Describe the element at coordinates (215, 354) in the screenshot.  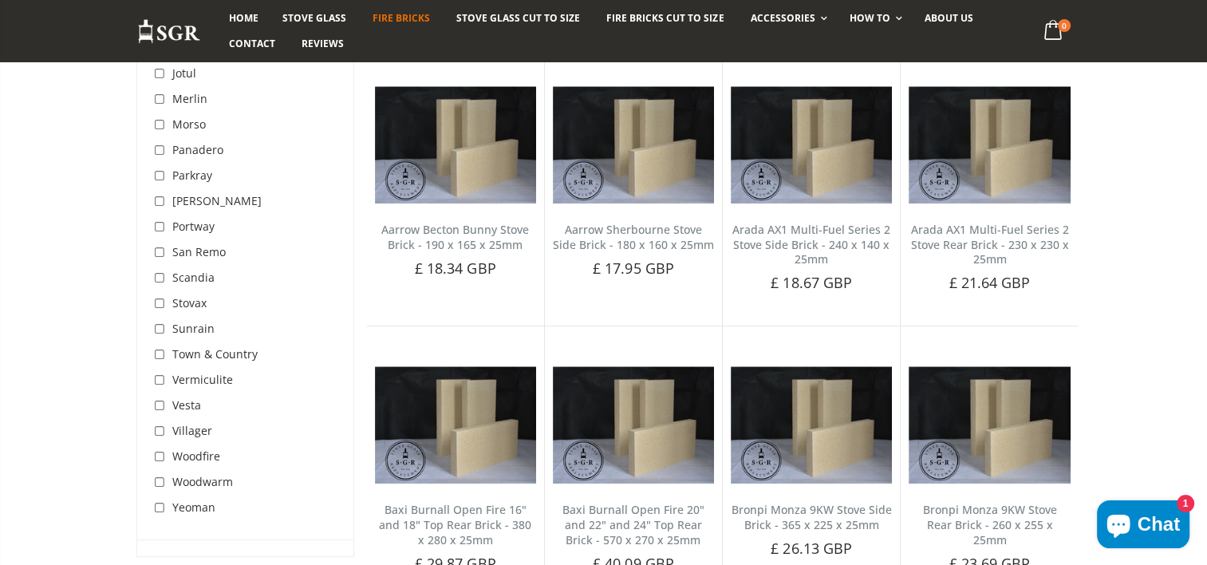
I see `span: Town & Country` at that location.